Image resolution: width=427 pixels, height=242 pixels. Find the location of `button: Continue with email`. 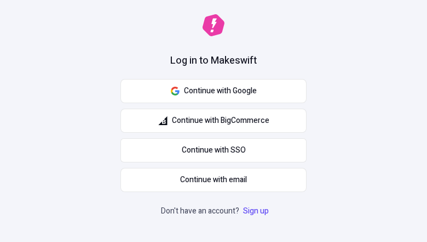

button: Continue with email is located at coordinates (214, 180).